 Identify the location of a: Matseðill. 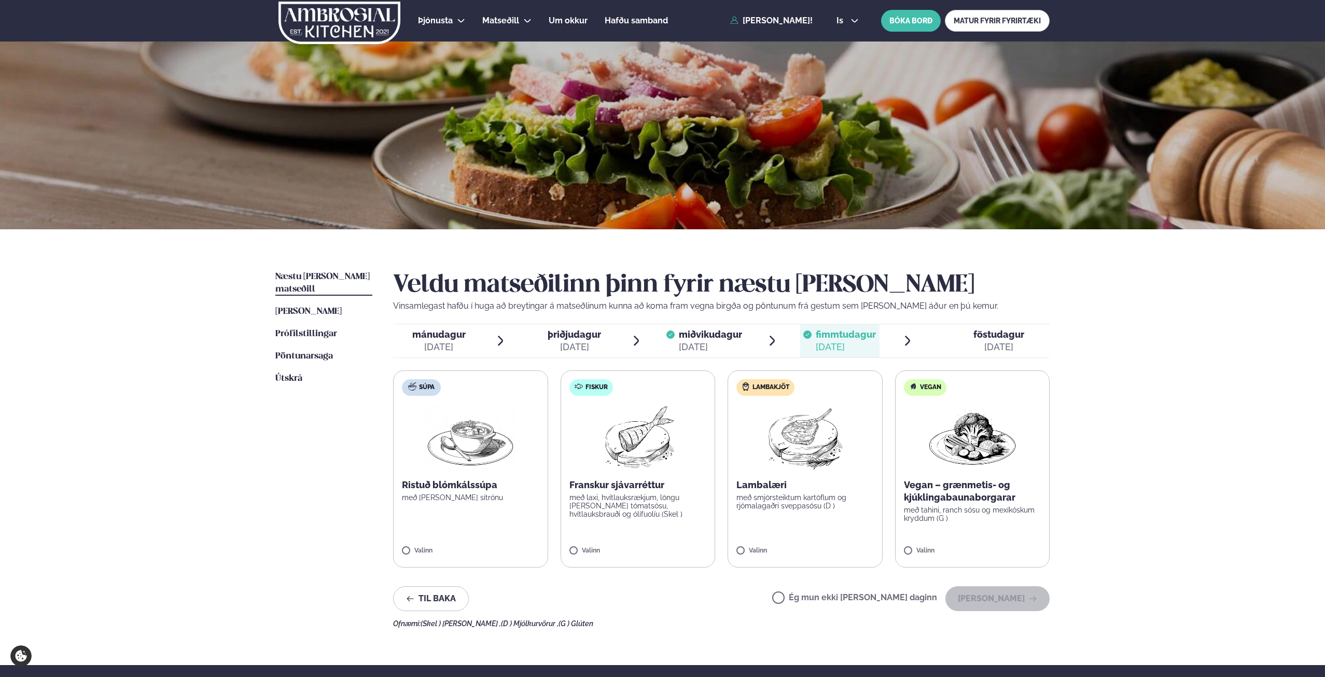
(500, 21).